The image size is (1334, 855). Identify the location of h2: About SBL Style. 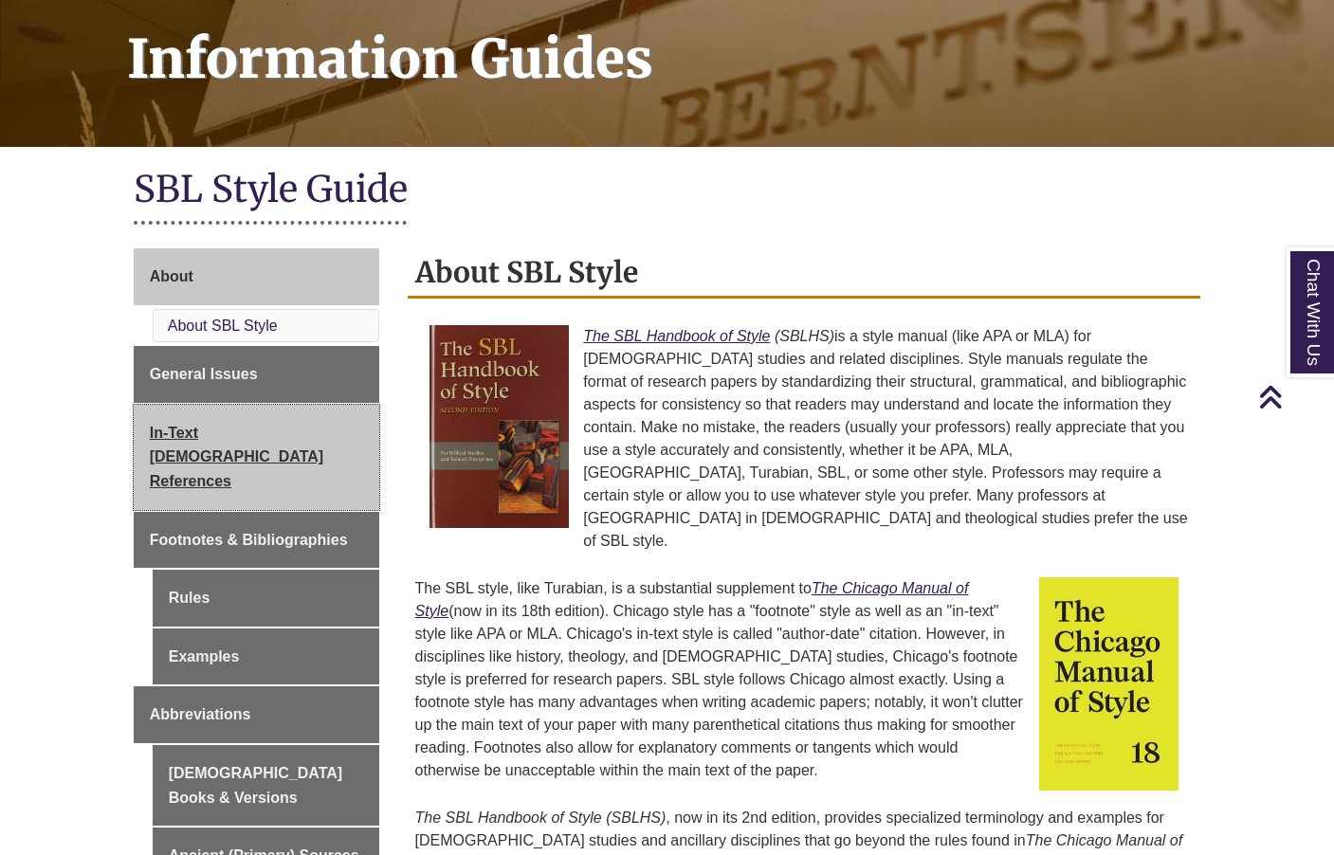
(804, 273).